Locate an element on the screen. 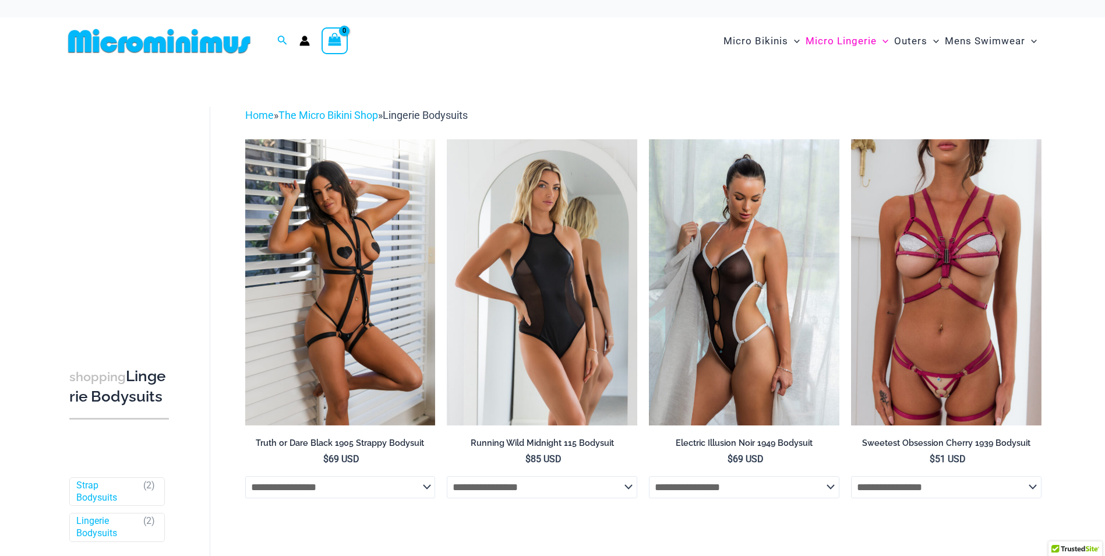  span: Mens Swimwear is located at coordinates (985, 41).